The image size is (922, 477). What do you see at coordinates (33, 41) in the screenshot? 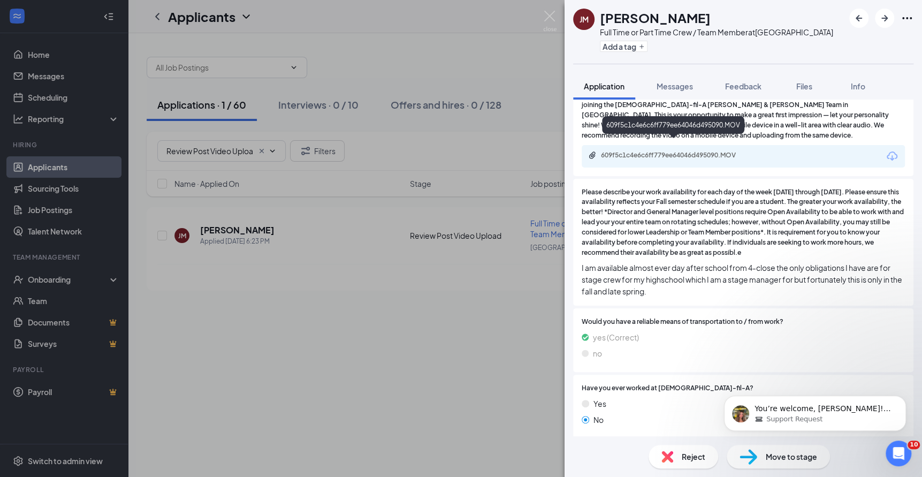
I see `img: Profile image for Anne` at bounding box center [33, 41].